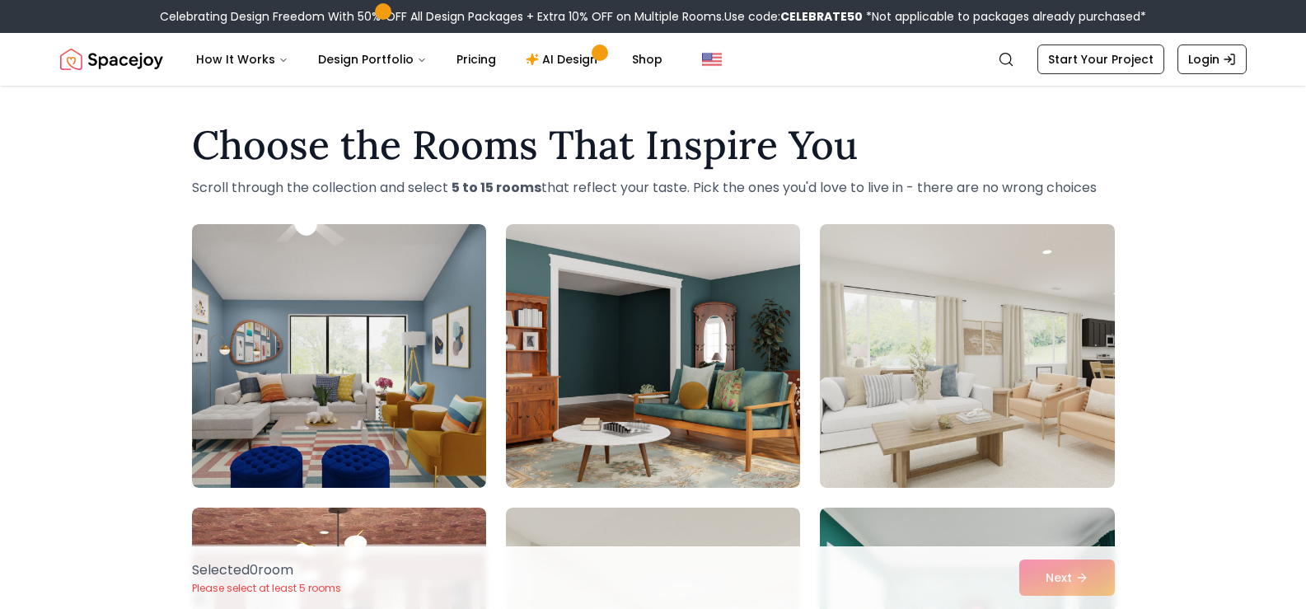 The image size is (1306, 609). I want to click on img: Room room-3, so click(966, 356).